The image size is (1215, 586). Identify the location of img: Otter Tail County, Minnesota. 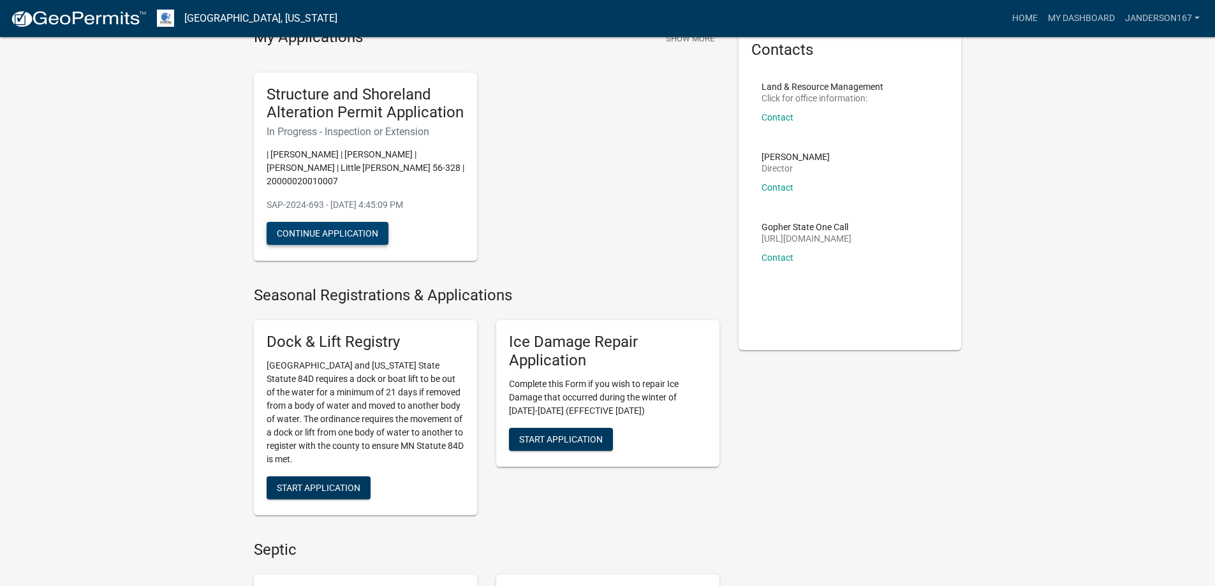
(165, 18).